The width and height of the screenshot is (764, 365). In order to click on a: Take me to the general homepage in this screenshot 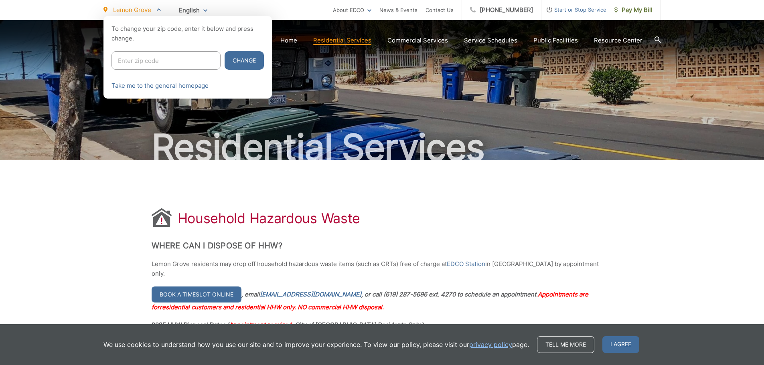, I will do `click(160, 86)`.